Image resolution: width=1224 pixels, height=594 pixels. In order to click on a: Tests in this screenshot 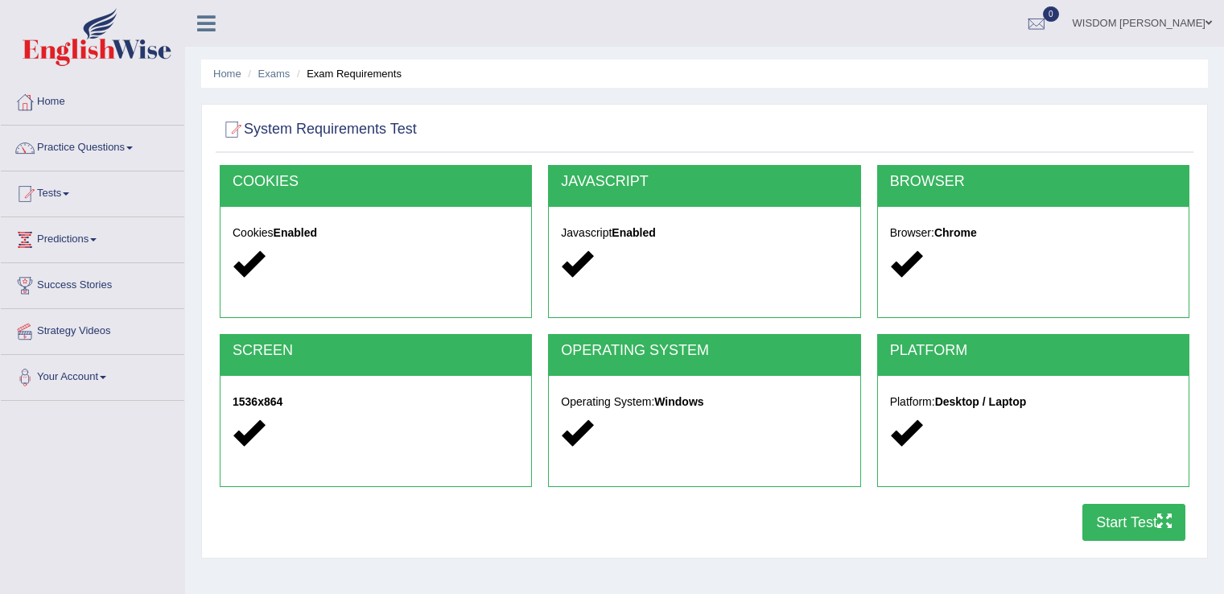, I will do `click(93, 191)`.